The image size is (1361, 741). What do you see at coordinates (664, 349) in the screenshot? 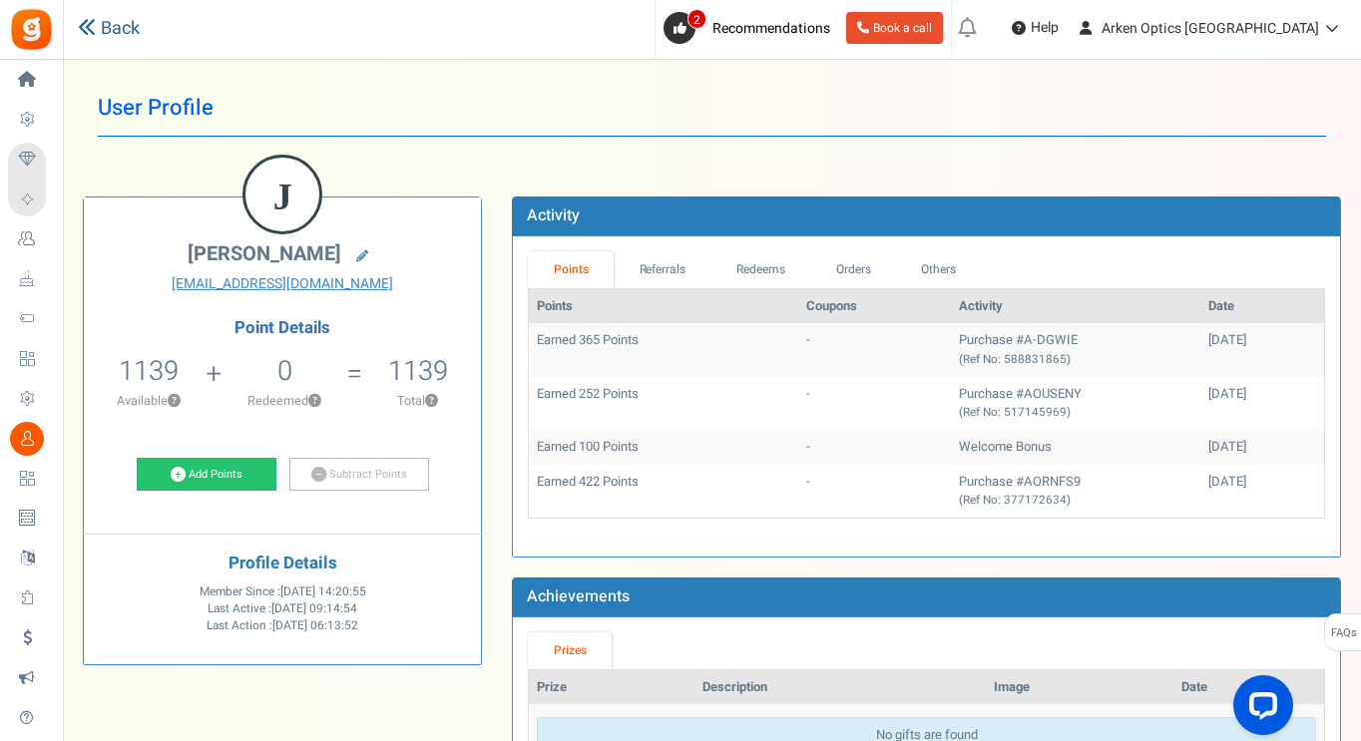
I see `td: Earned 365 Points` at bounding box center [664, 349].